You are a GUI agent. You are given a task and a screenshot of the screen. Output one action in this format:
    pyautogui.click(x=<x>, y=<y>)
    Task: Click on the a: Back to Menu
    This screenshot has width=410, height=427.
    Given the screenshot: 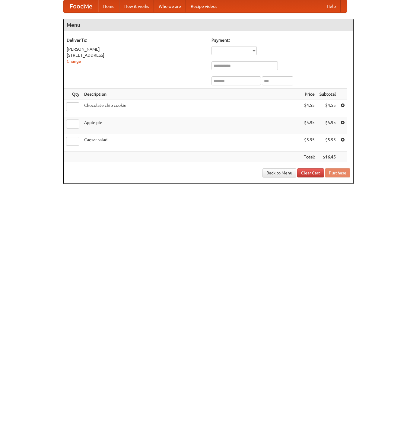 What is the action you would take?
    pyautogui.click(x=279, y=173)
    